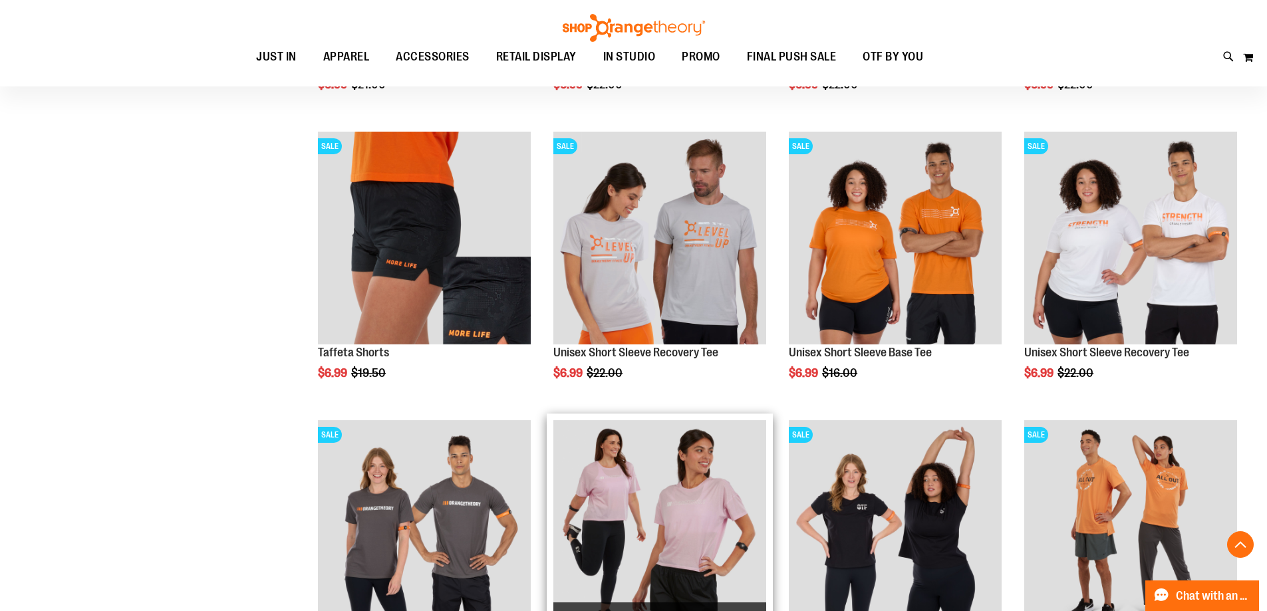  What do you see at coordinates (424, 238) in the screenshot?
I see `img: Product image for Camo Tafetta Shorts` at bounding box center [424, 238].